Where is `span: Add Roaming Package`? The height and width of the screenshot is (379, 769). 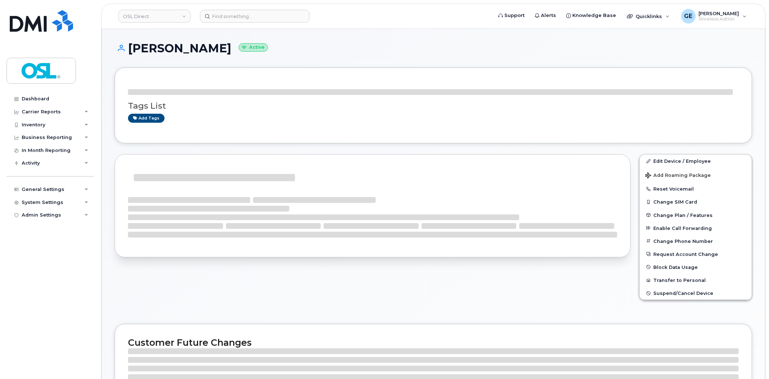
span: Add Roaming Package is located at coordinates (678, 176).